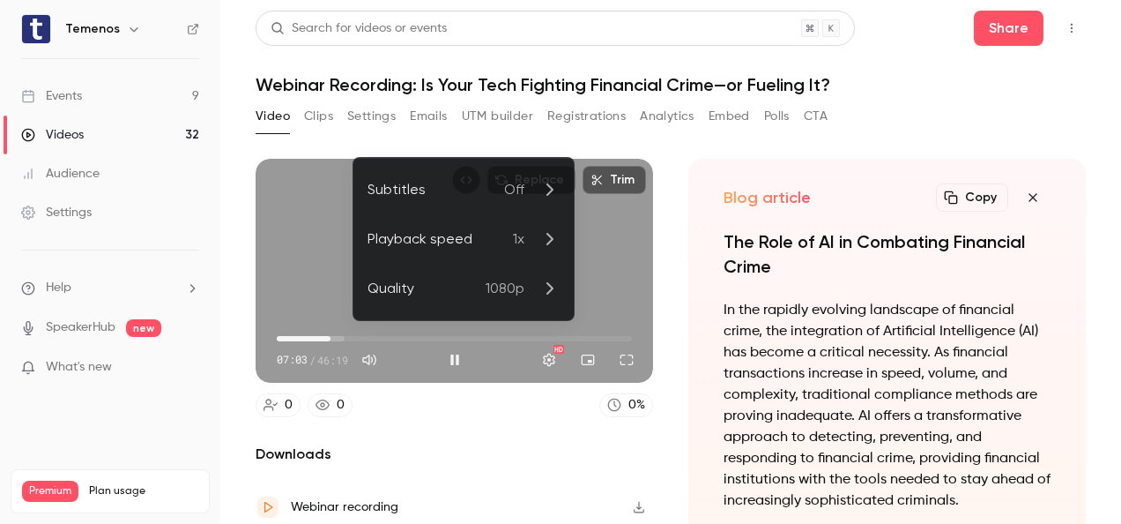  Describe the element at coordinates (427, 288) in the screenshot. I see `div: Quality` at that location.